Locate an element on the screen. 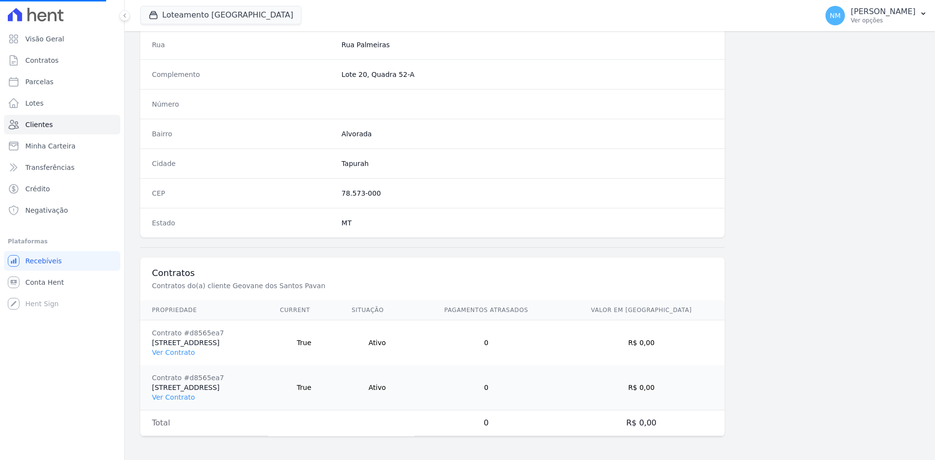 Image resolution: width=935 pixels, height=460 pixels. a: Recebíveis is located at coordinates (62, 261).